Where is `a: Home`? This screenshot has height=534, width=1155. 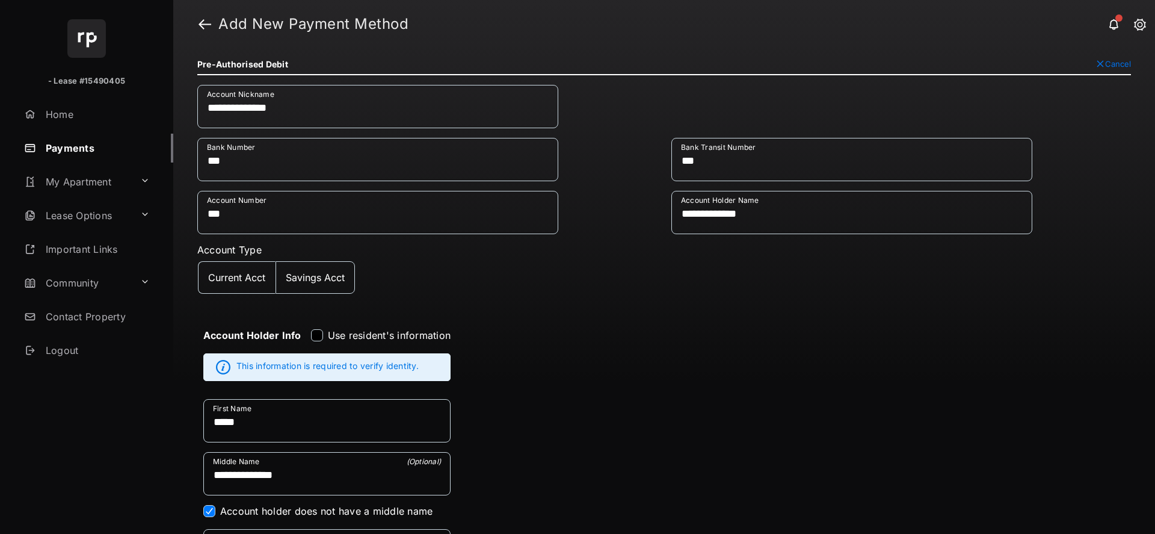 a: Home is located at coordinates (96, 114).